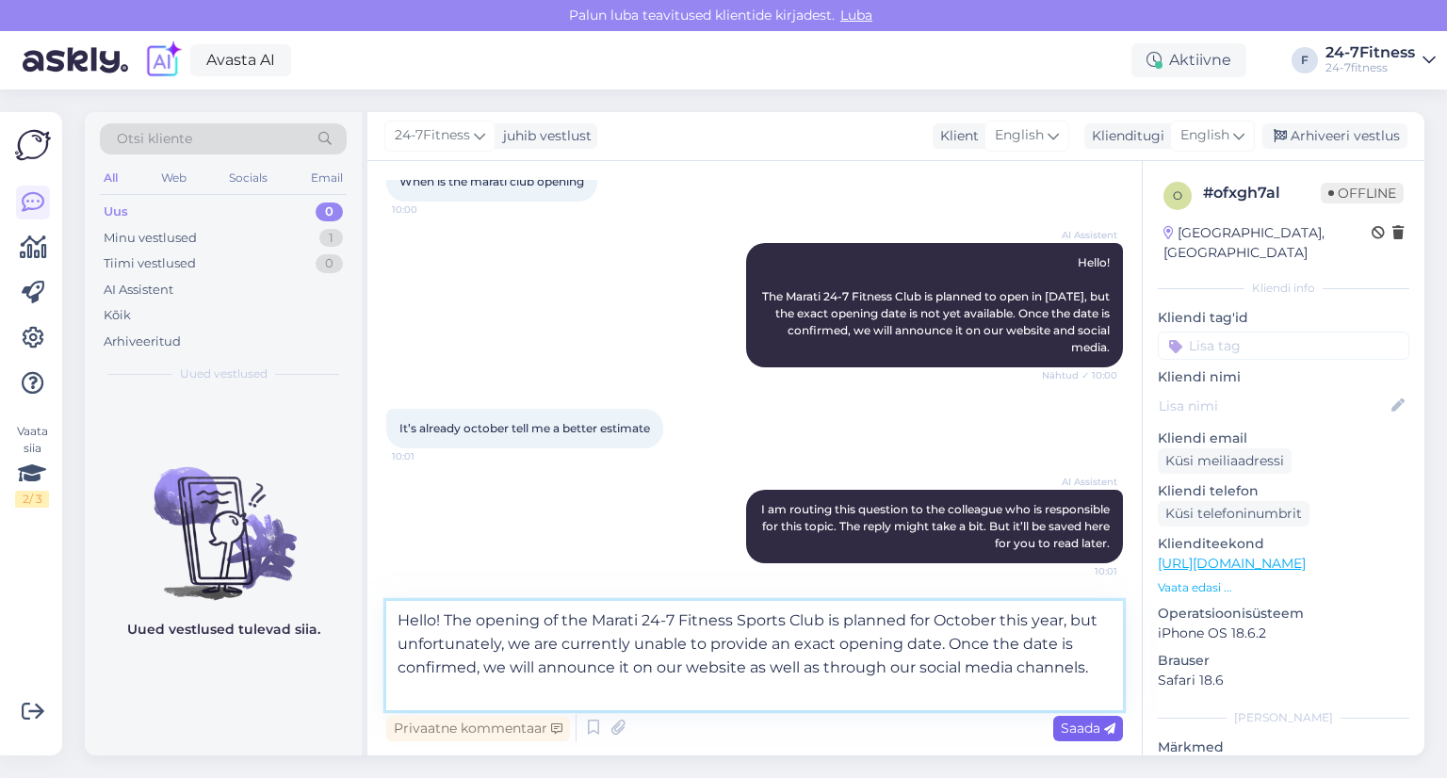 The height and width of the screenshot is (778, 1447). Describe the element at coordinates (1305, 60) in the screenshot. I see `div: F` at that location.